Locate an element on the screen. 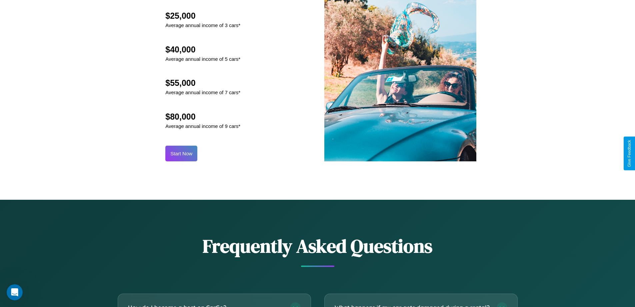 The height and width of the screenshot is (307, 635). button: Start Now is located at coordinates (181, 153).